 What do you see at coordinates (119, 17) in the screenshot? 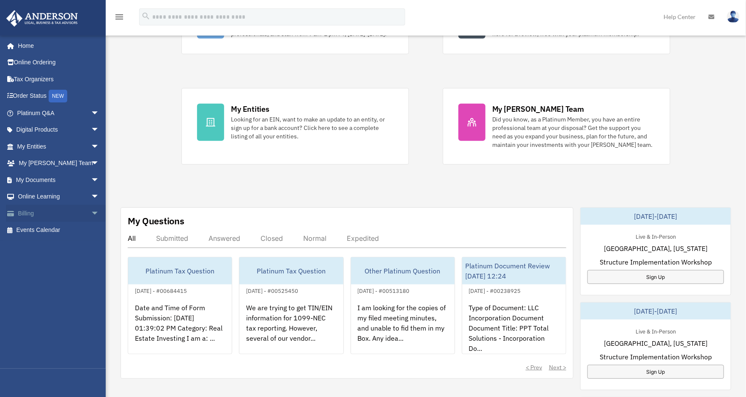
I see `i: menu` at bounding box center [119, 17].